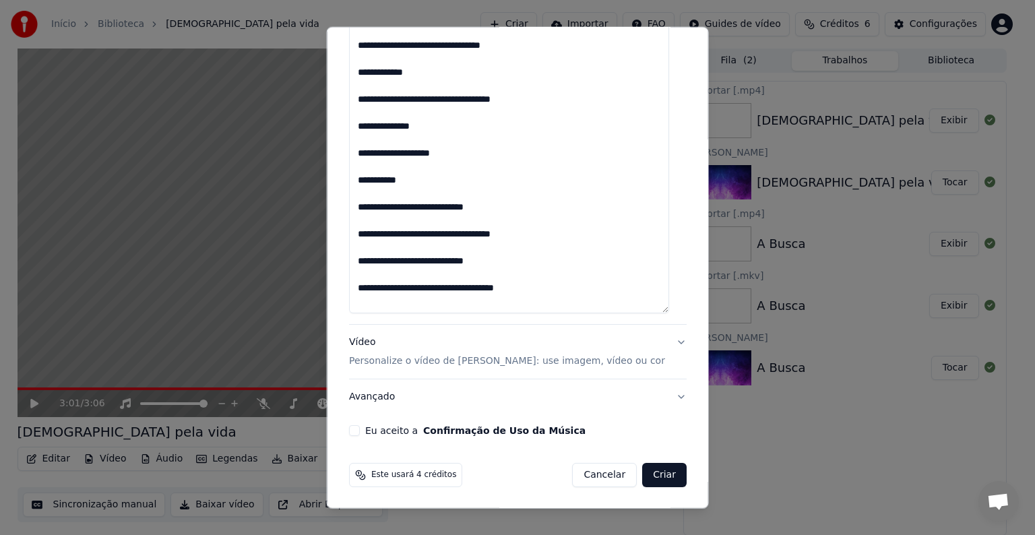 The height and width of the screenshot is (535, 1035). I want to click on button: Criar, so click(664, 475).